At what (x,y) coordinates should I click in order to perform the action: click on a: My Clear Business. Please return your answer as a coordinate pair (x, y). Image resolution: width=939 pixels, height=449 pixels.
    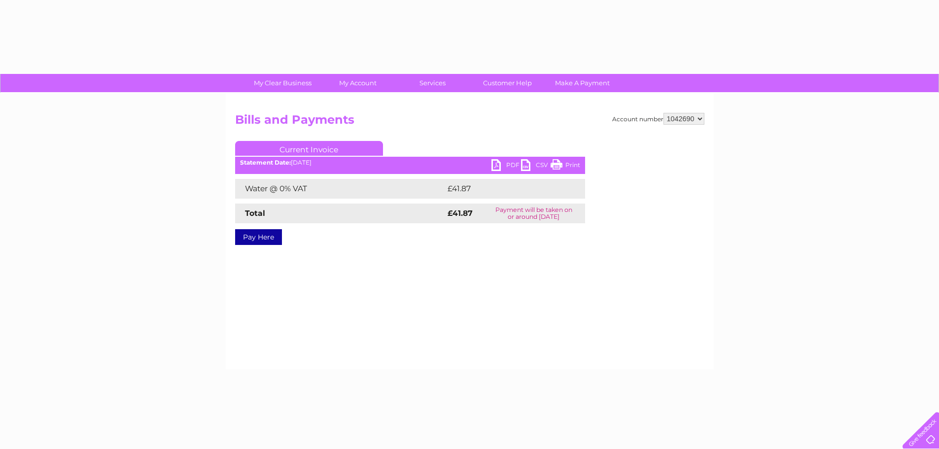
    Looking at the image, I should click on (282, 83).